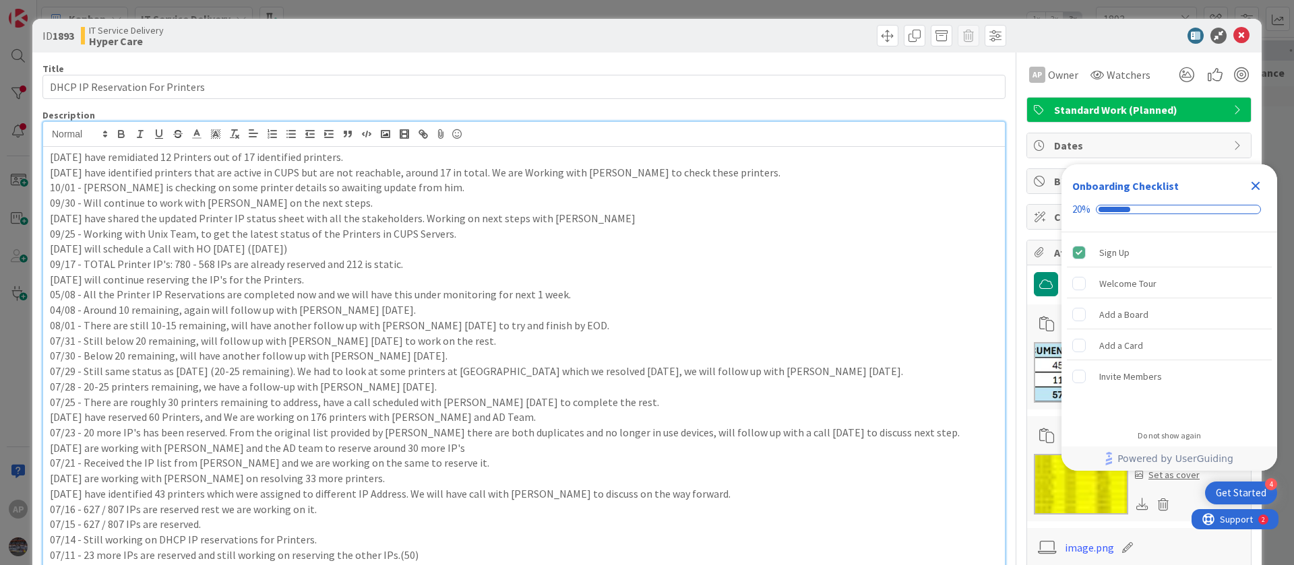 The width and height of the screenshot is (1294, 565). I want to click on span: ID, so click(58, 36).